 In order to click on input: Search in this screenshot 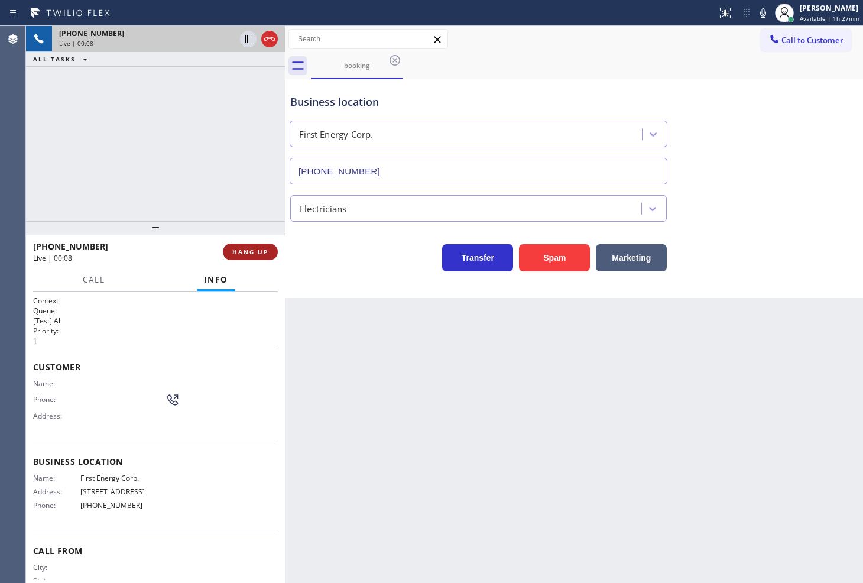, I will do `click(368, 39)`.